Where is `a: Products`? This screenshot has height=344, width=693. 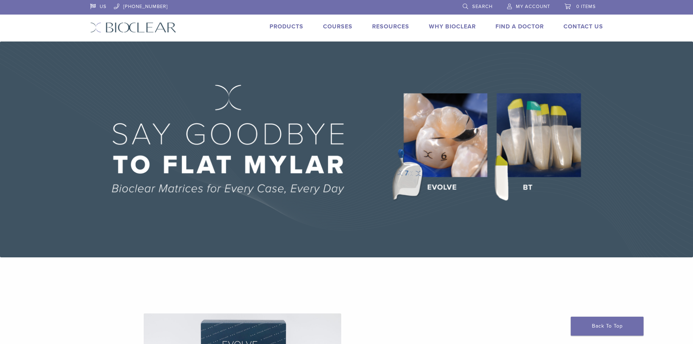
a: Products is located at coordinates (286, 27).